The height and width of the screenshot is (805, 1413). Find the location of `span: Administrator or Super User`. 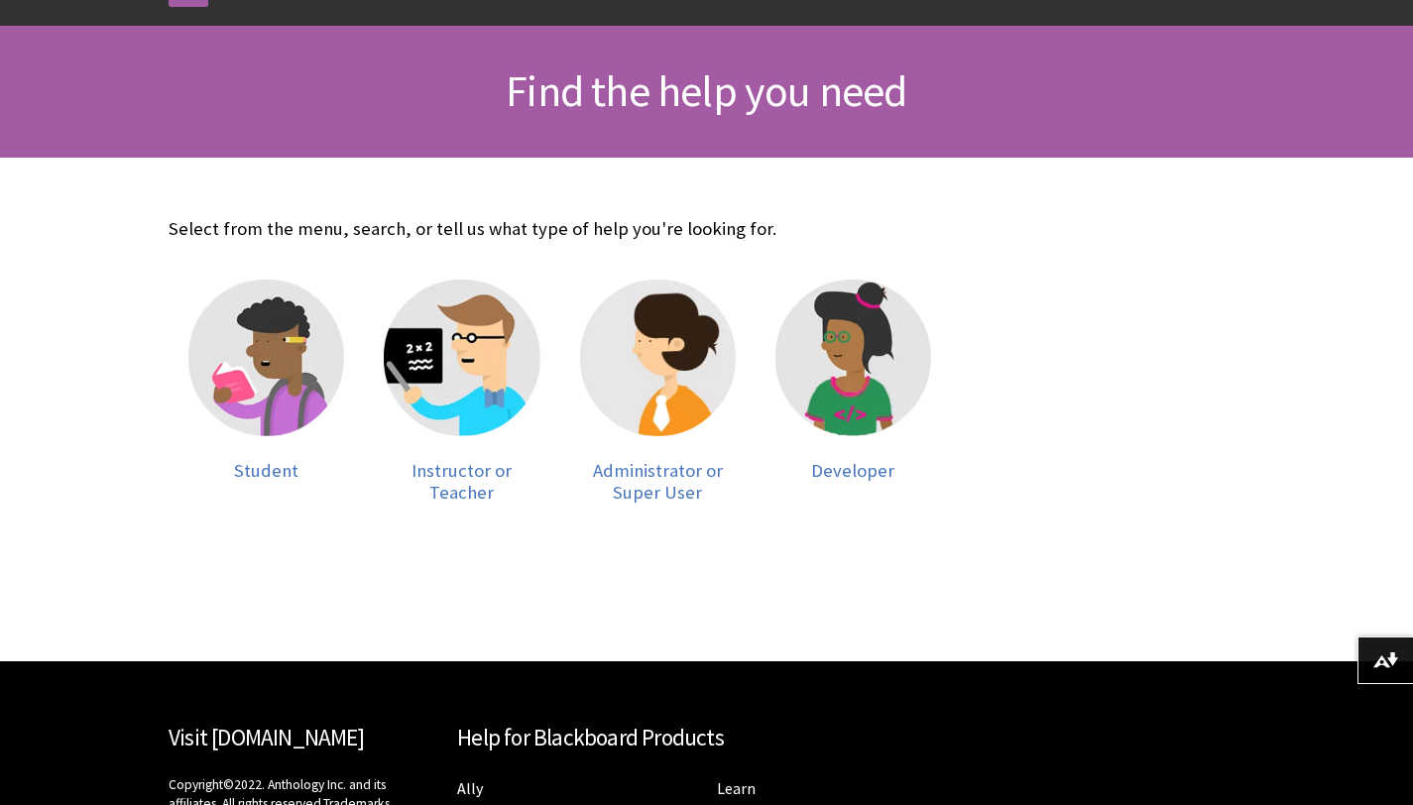

span: Administrator or Super User is located at coordinates (657, 481).